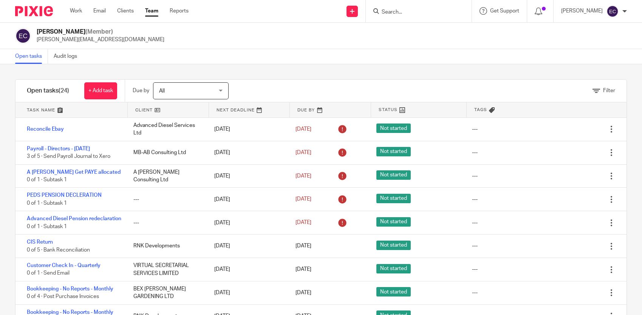 The image size is (642, 315). Describe the element at coordinates (610, 91) in the screenshot. I see `span: Filter` at that location.